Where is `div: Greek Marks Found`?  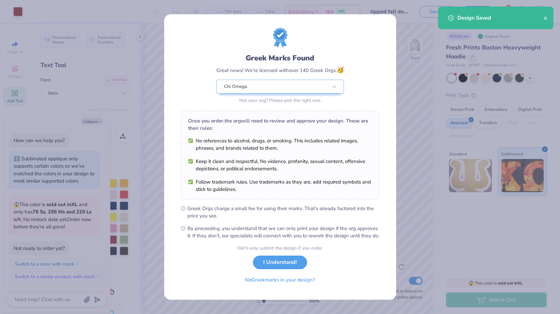 div: Greek Marks Found is located at coordinates (280, 58).